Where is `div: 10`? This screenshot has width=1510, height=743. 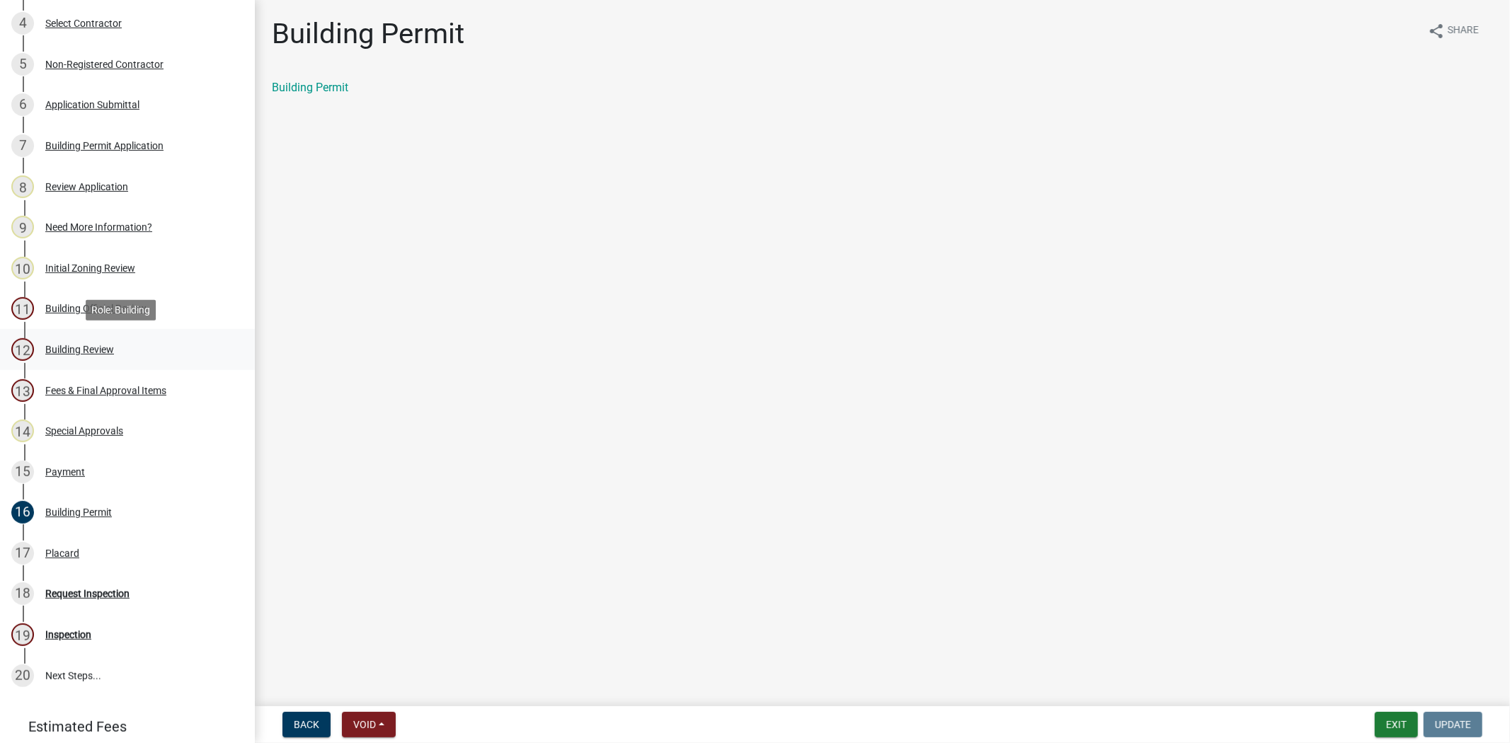
div: 10 is located at coordinates (23, 268).